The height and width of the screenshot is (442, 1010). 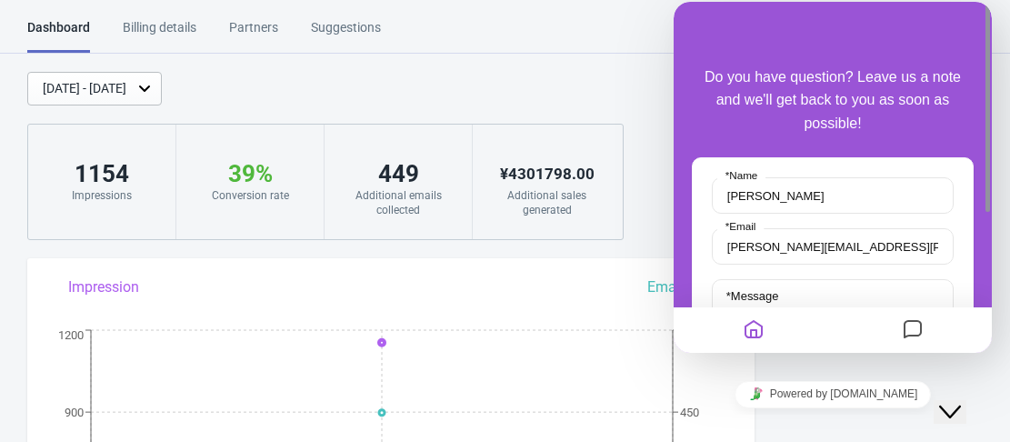 What do you see at coordinates (83, 20) in the screenshot?
I see `img: Tawky_16x16.svg` at bounding box center [83, 20].